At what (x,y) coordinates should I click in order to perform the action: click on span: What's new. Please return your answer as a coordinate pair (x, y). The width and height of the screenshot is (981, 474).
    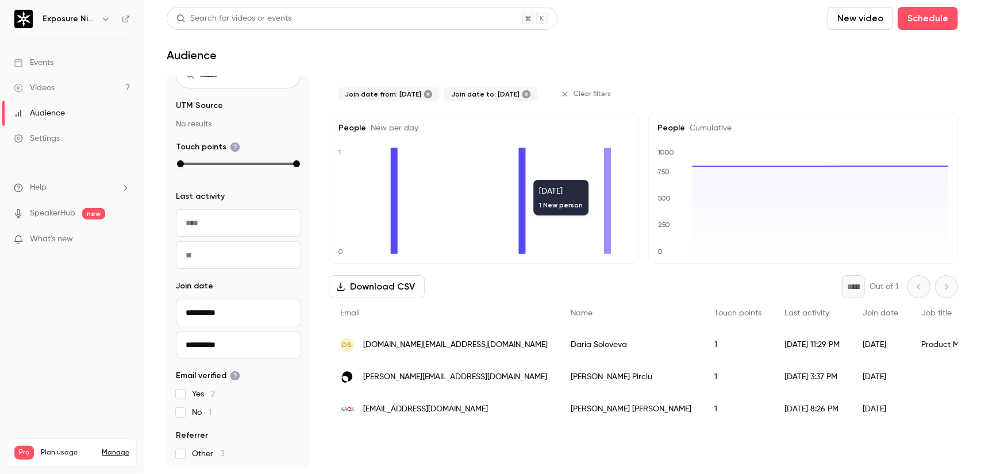
    Looking at the image, I should click on (51, 239).